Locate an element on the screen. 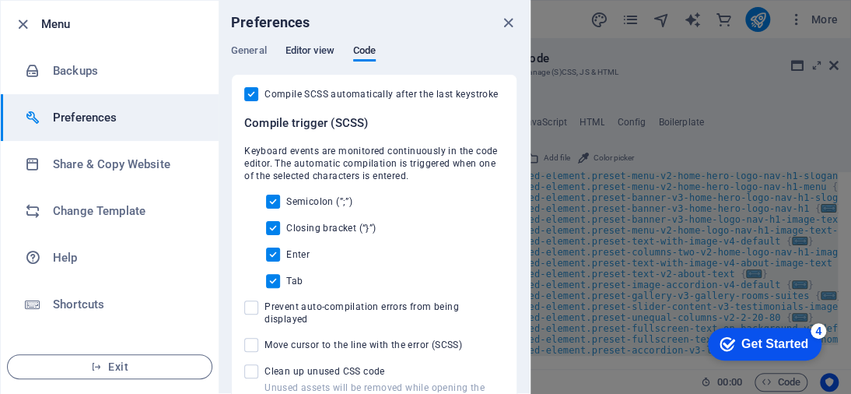 This screenshot has height=394, width=851. span: Compile SCSS automatically after the last keystroke is located at coordinates (381, 94).